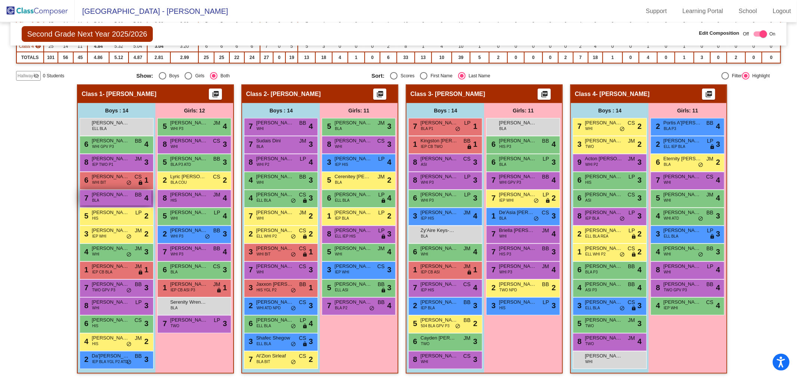  What do you see at coordinates (735, 76) in the screenshot?
I see `div: Filter` at bounding box center [735, 76].